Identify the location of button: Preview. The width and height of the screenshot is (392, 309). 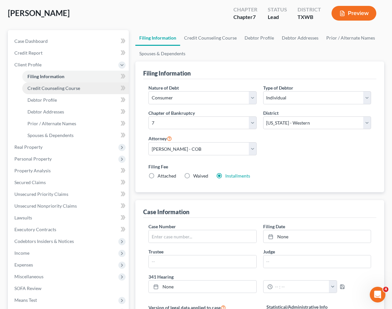
(354, 13).